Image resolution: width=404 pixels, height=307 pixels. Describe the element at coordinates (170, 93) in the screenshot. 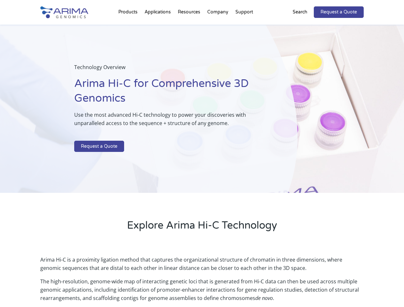

I see `h1: Arima Hi-C for Comprehensive 3D Genomics` at that location.